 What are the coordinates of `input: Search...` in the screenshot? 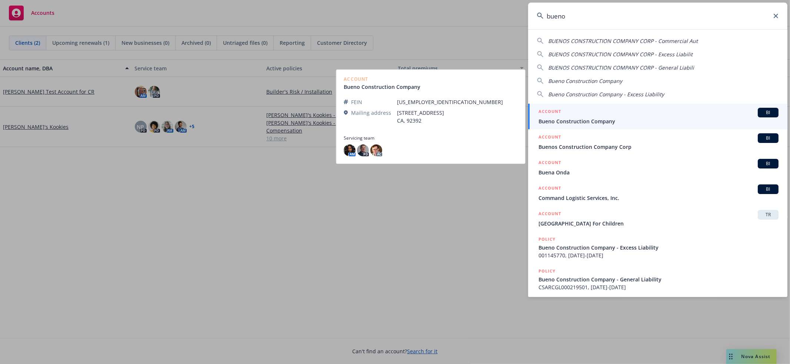 It's located at (658, 16).